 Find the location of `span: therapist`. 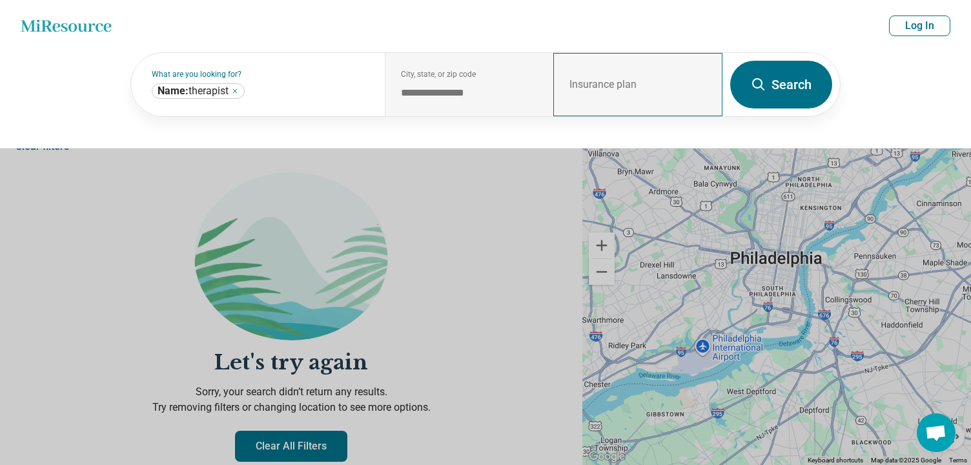

span: therapist is located at coordinates (193, 91).